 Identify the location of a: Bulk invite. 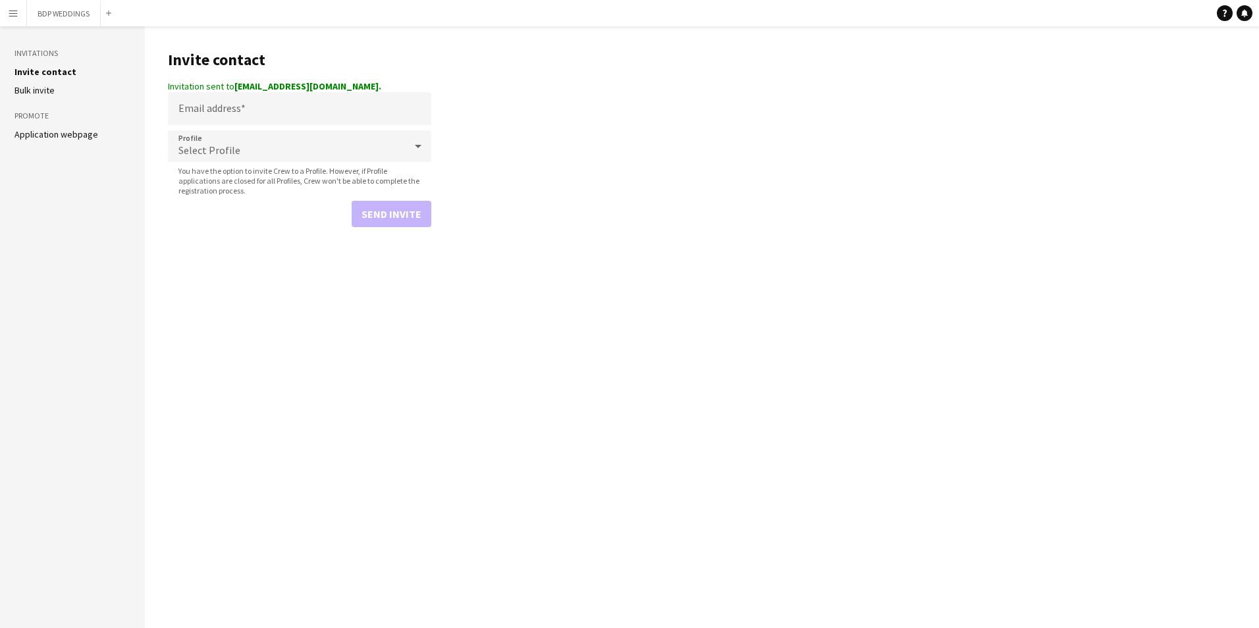
(34, 90).